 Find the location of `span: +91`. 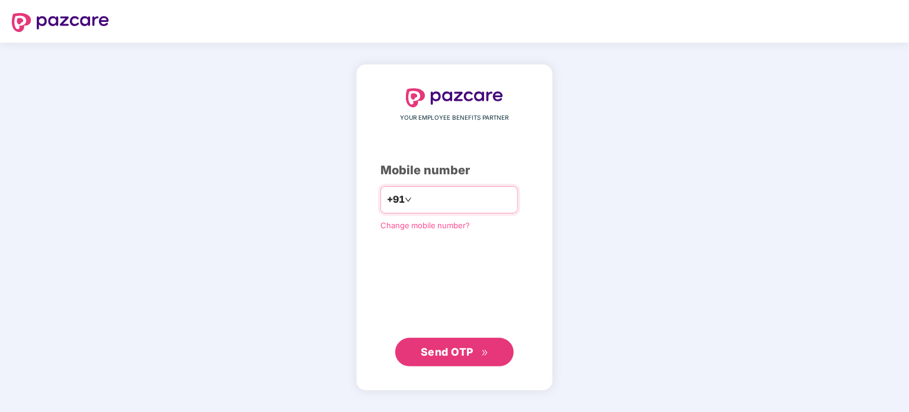

span: +91 is located at coordinates (396, 199).